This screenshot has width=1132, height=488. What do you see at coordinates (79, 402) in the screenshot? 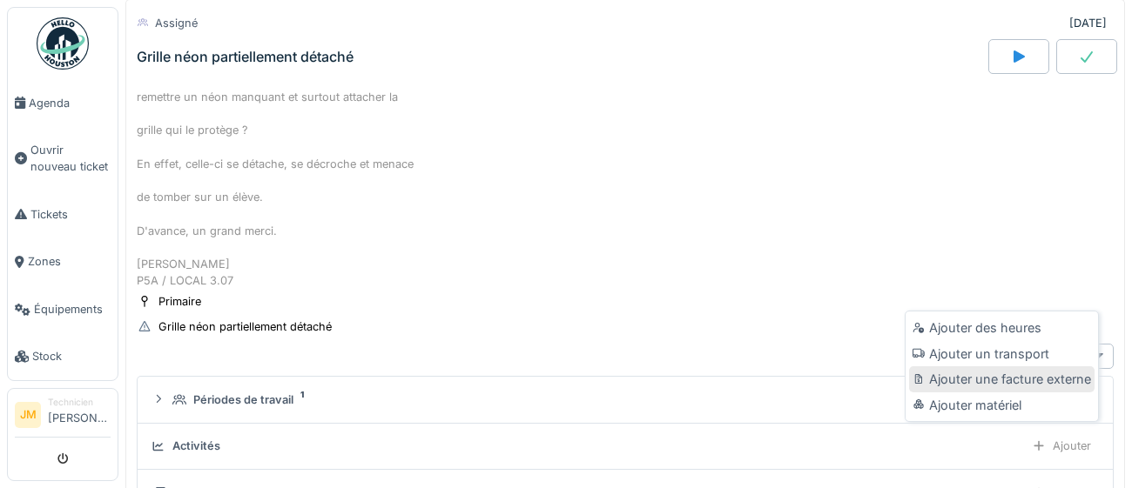
I see `div: Technicien` at bounding box center [79, 402].